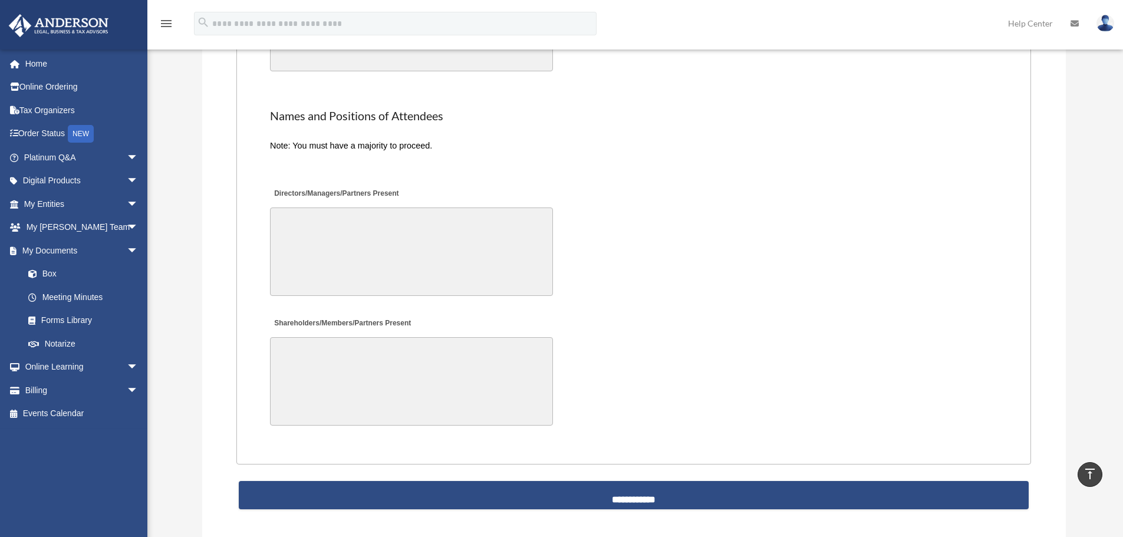 The height and width of the screenshot is (537, 1123). Describe the element at coordinates (86, 321) in the screenshot. I see `a: Forms Library` at that location.